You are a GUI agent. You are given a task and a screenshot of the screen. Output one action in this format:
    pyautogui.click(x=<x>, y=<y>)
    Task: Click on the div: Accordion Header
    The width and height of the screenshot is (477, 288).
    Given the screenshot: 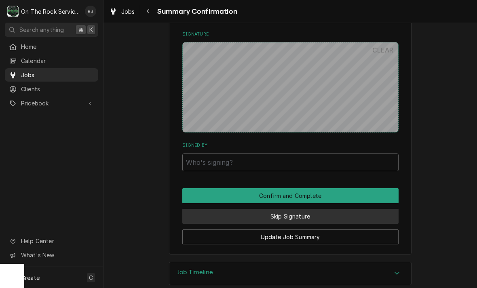 What is the action you would take?
    pyautogui.click(x=290, y=274)
    